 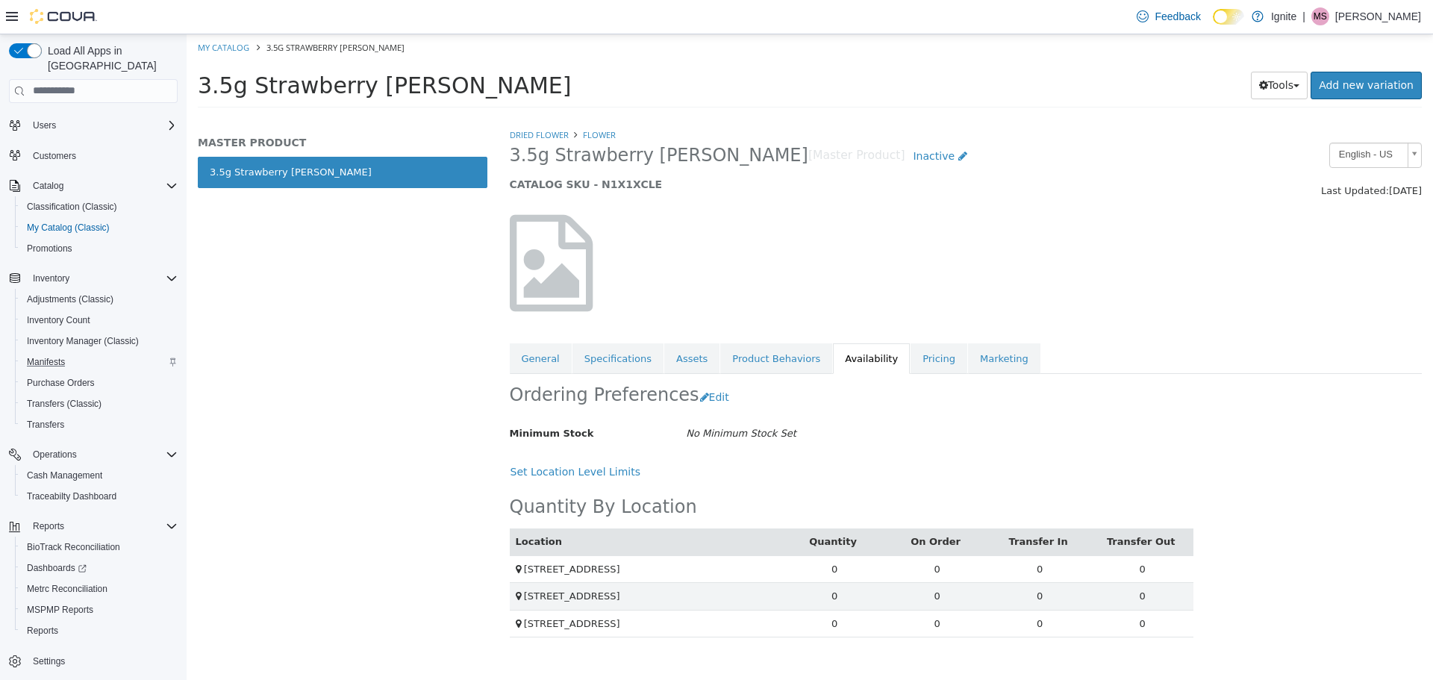 I want to click on span: Customers, so click(x=54, y=156).